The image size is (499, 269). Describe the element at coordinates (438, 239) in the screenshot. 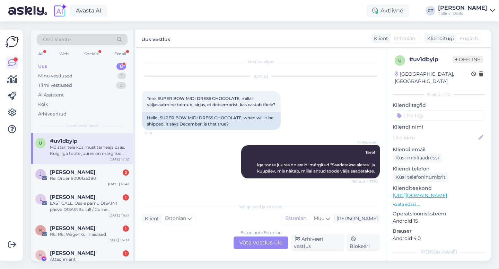

I see `p: Android 4.0` at that location.